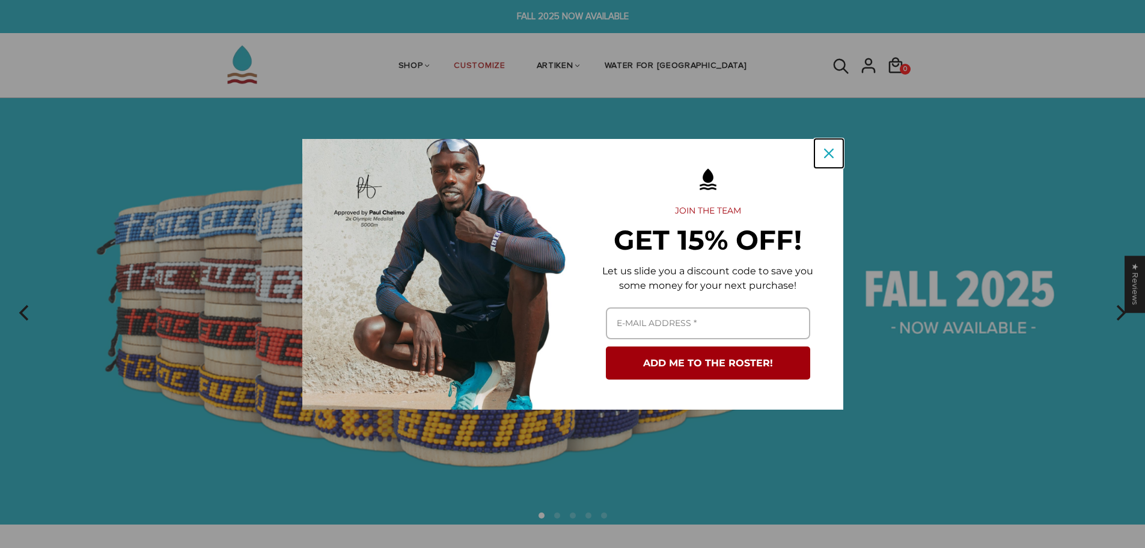  I want to click on button: ADD ME TO THE ROSTER!, so click(708, 363).